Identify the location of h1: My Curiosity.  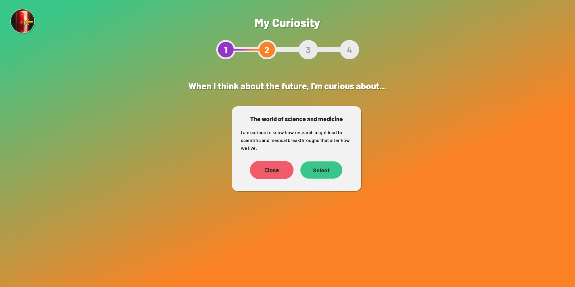
(288, 22).